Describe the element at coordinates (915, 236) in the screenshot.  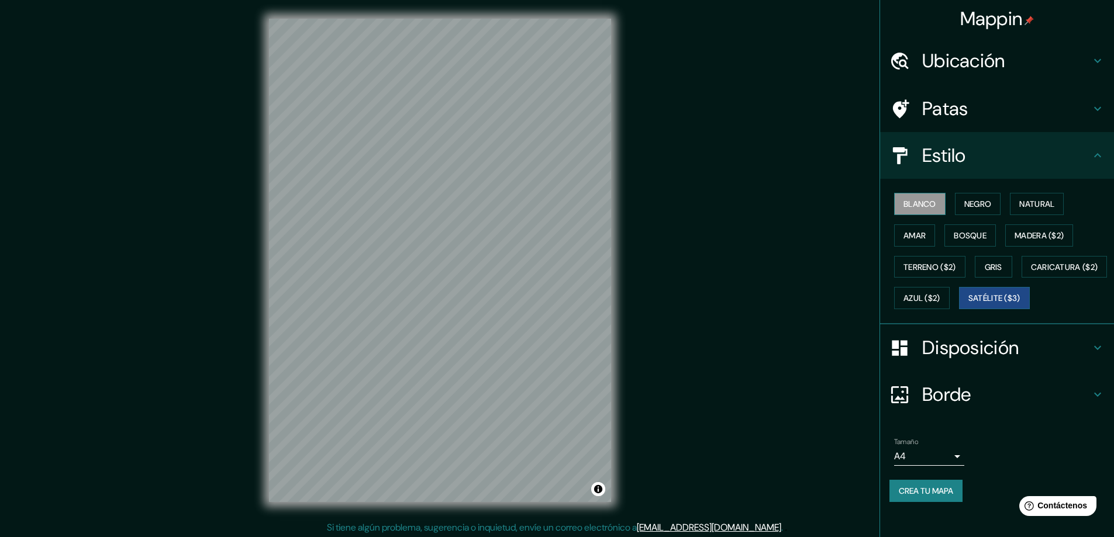
I see `font: Amar` at that location.